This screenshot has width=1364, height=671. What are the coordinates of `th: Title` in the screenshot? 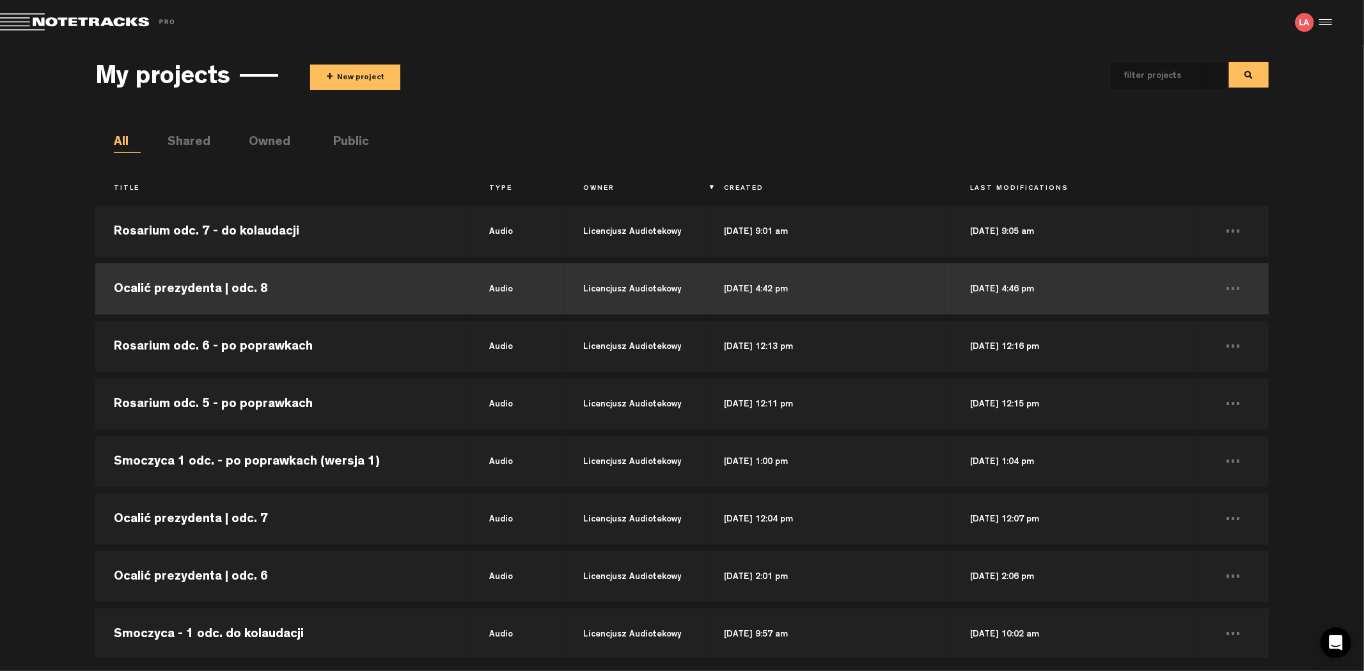 It's located at (283, 189).